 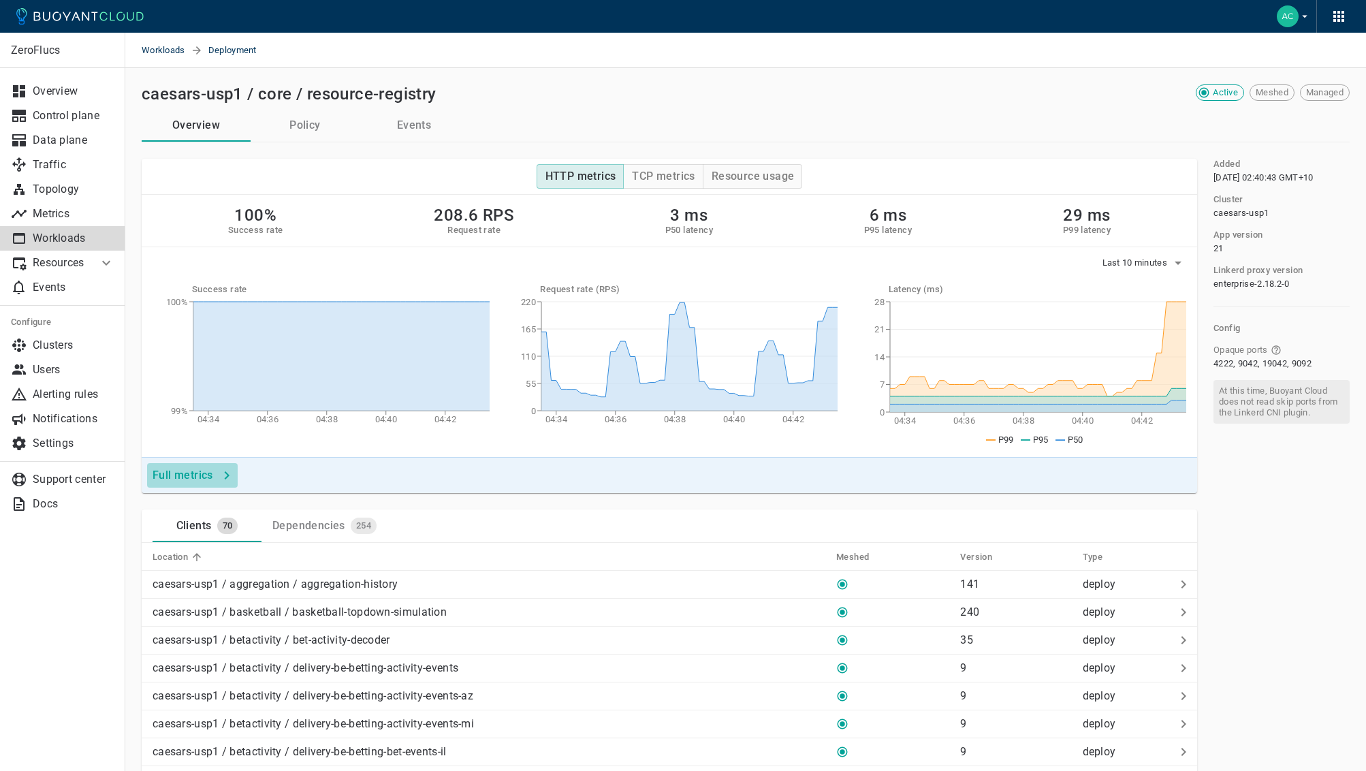 I want to click on p: Settings, so click(x=74, y=443).